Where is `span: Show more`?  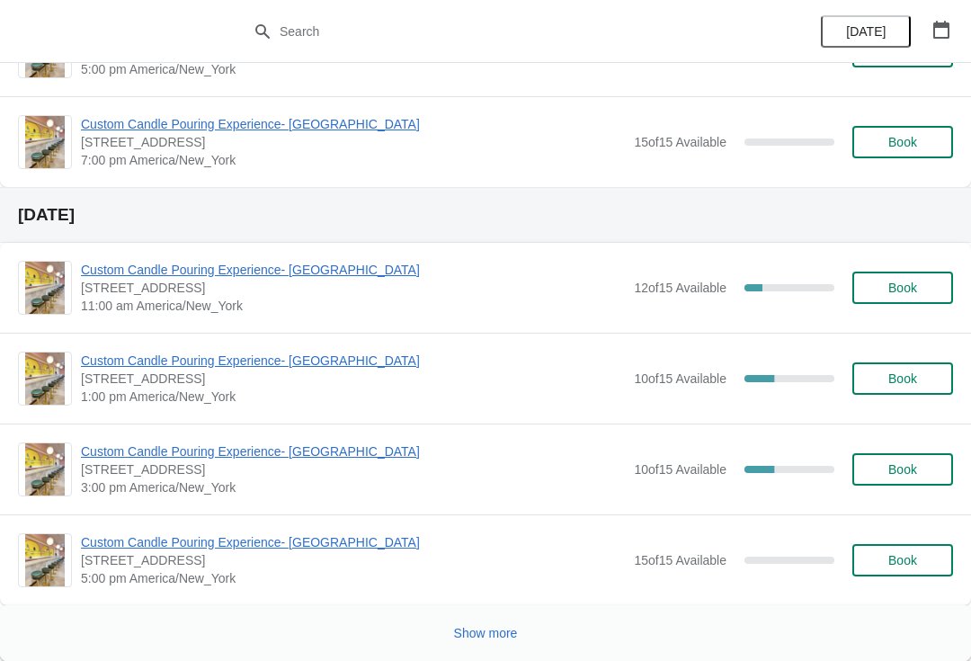
span: Show more is located at coordinates (485, 633).